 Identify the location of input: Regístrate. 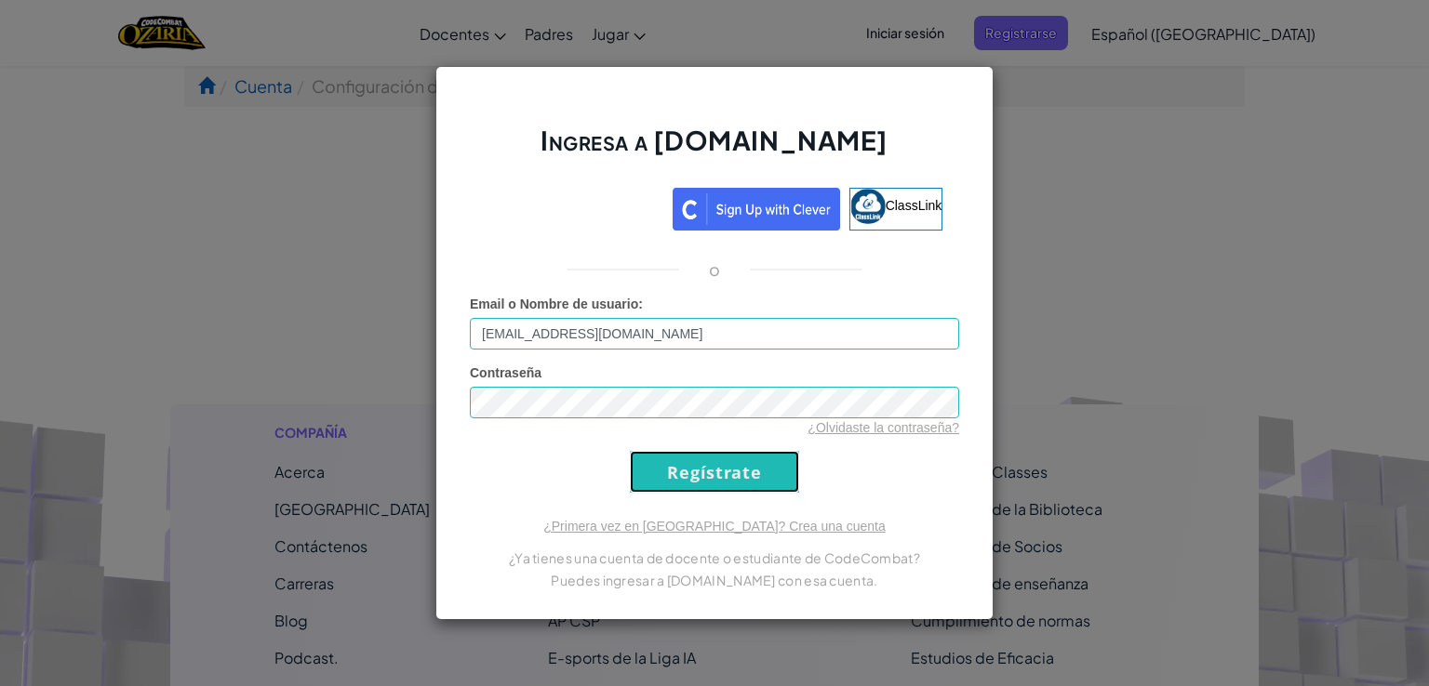
(714, 472).